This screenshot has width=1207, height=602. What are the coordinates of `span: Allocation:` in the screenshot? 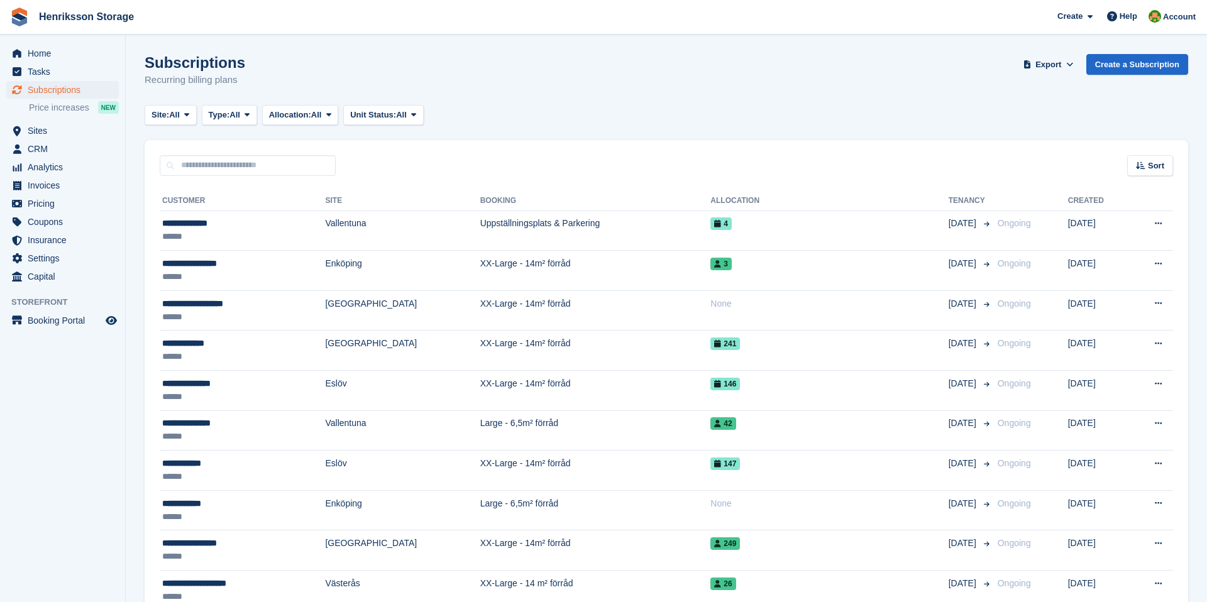 It's located at (290, 115).